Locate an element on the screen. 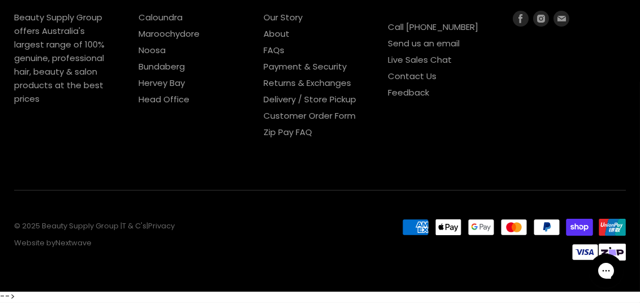 Image resolution: width=640 pixels, height=303 pixels. p: Beauty Supply Group offers Australia's largest range of 100% genuine, professional hair, beauty &... is located at coordinates (65, 58).